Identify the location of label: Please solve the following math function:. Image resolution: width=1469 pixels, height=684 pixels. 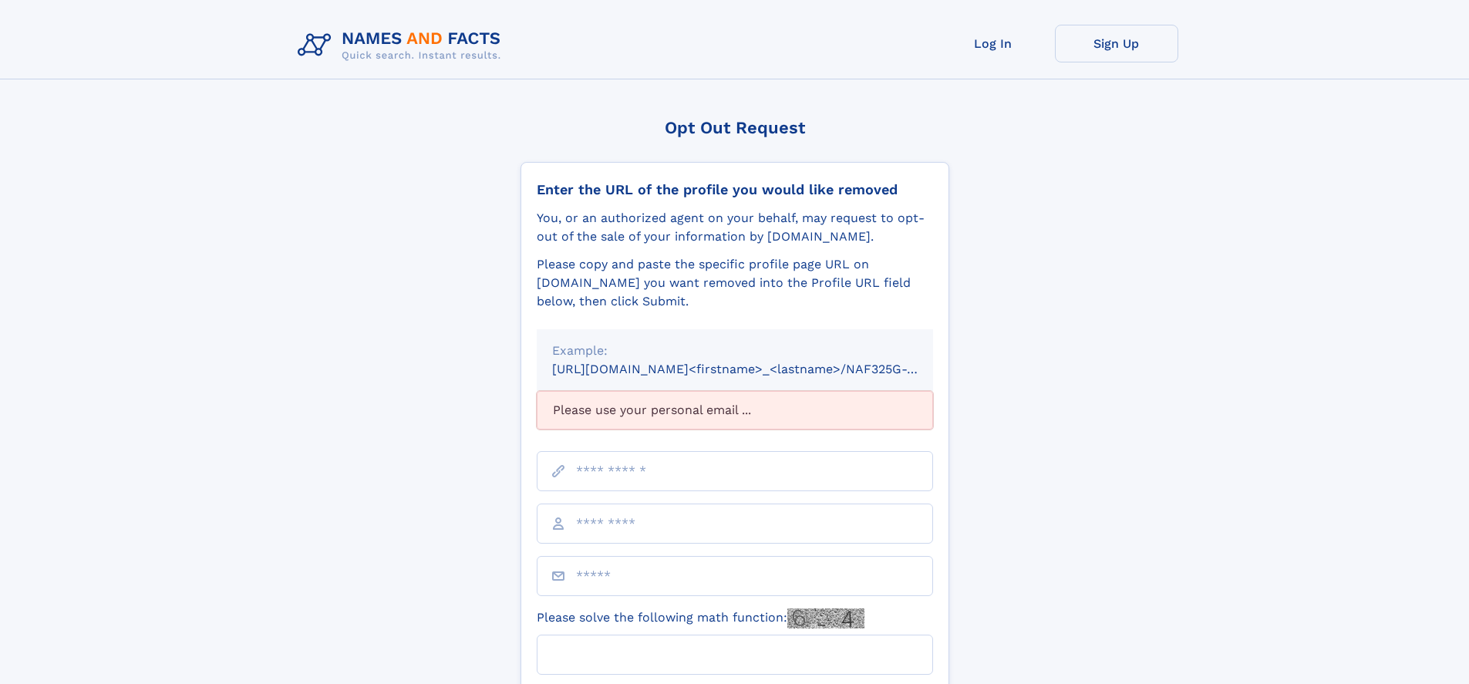
(700, 618).